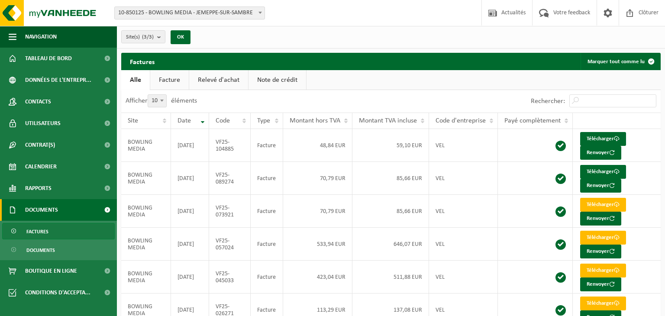  What do you see at coordinates (391, 146) in the screenshot?
I see `td: 59,10 EUR` at bounding box center [391, 146].